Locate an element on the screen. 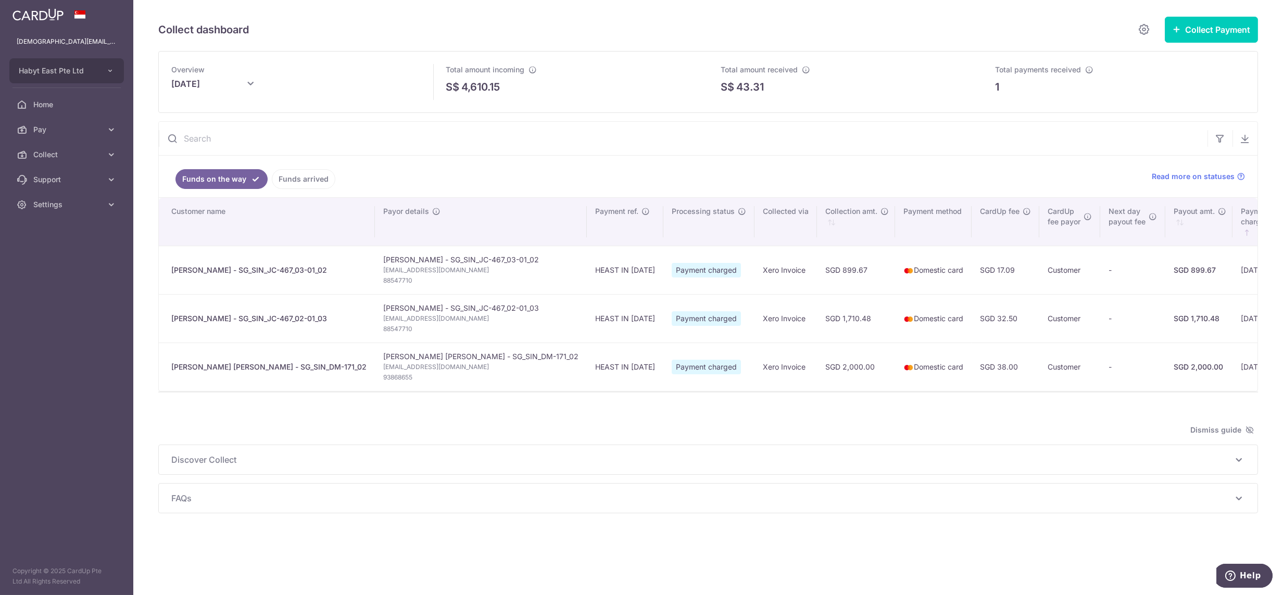 This screenshot has width=1283, height=595. th: Next daypayout fee is located at coordinates (1132, 222).